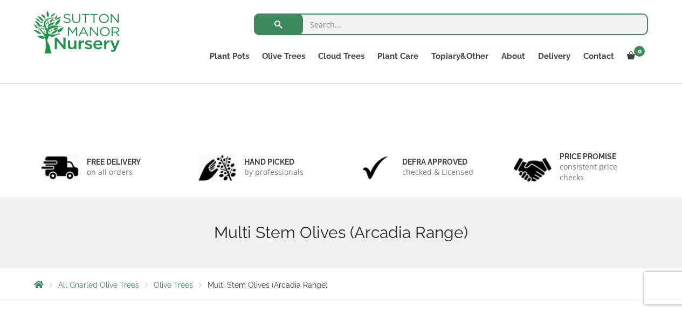 The height and width of the screenshot is (312, 682). Describe the element at coordinates (460, 56) in the screenshot. I see `a: Topiary&Other` at that location.